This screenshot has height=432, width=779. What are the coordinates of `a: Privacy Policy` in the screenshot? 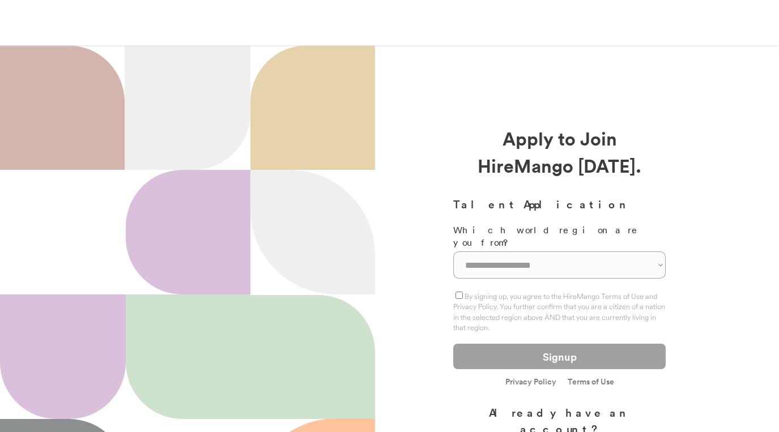 It's located at (531, 382).